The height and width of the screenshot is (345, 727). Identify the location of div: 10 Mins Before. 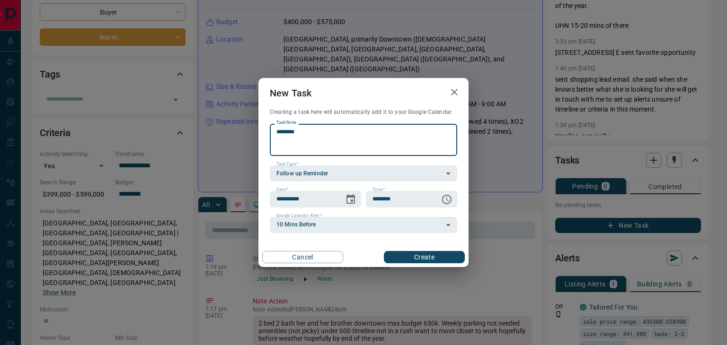
(363, 225).